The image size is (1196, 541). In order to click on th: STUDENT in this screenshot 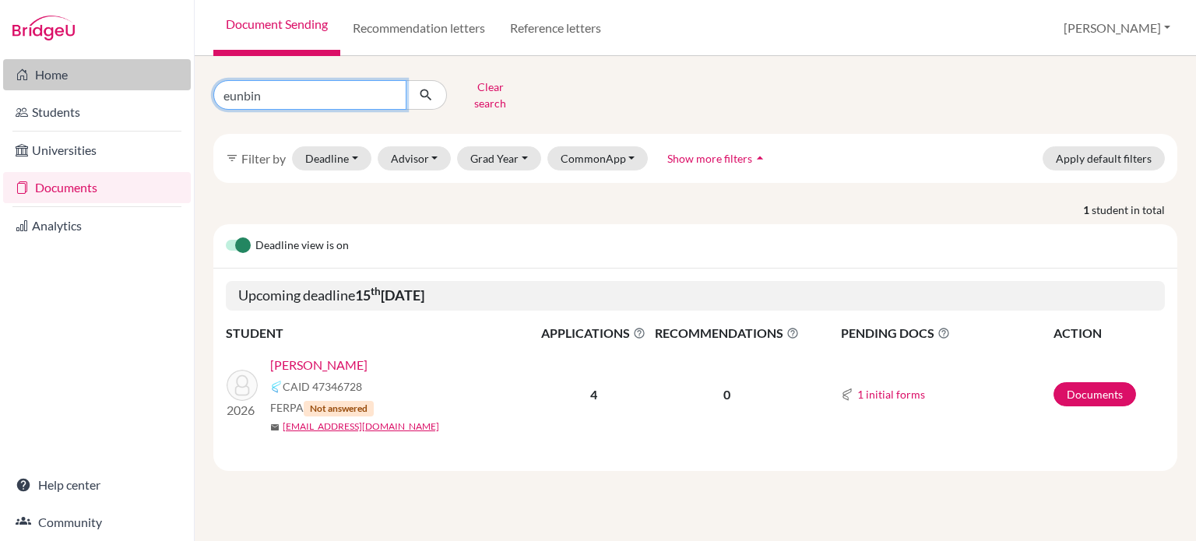, I will do `click(382, 333)`.